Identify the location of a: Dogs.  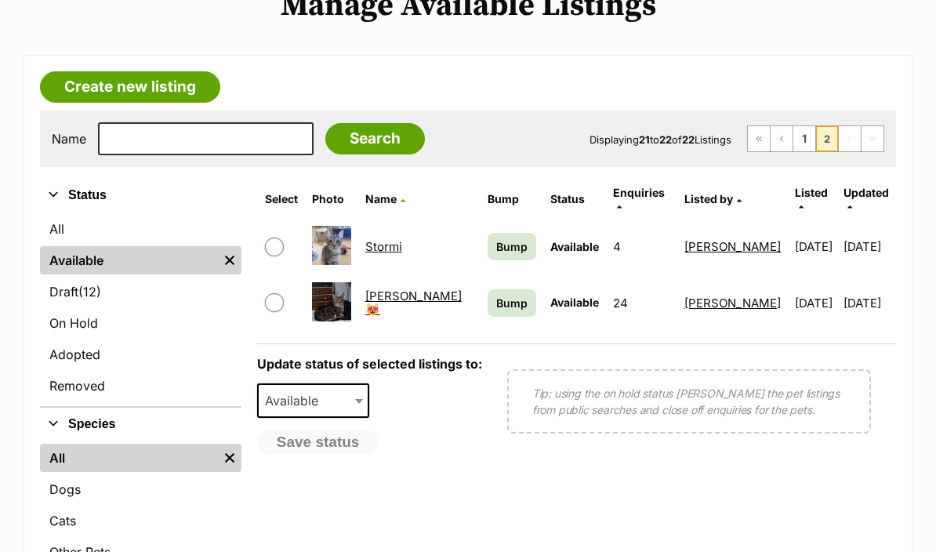
(140, 490).